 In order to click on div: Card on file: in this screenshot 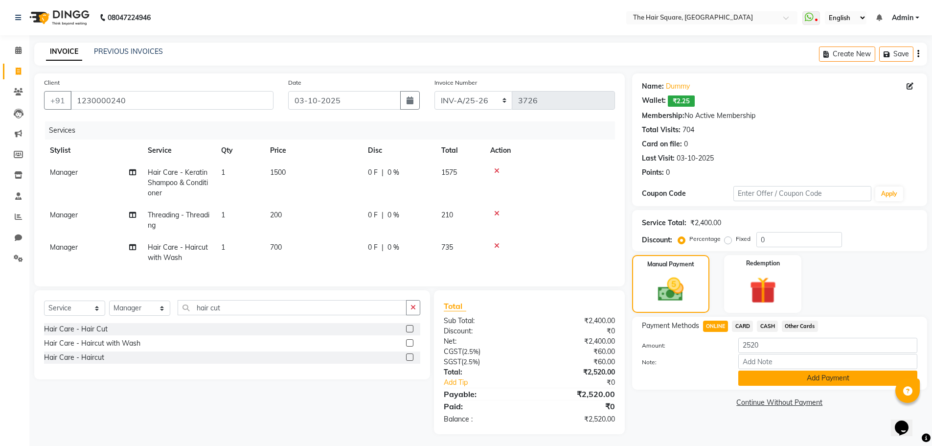, I will do `click(662, 144)`.